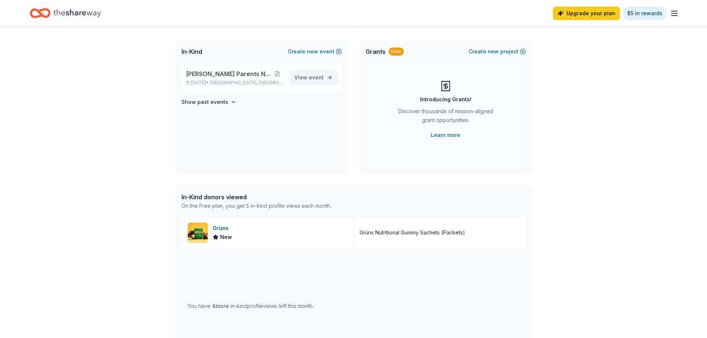 This screenshot has width=707, height=338. Describe the element at coordinates (412, 233) in the screenshot. I see `div: Grüns Nutritional Gummy Sachets (Packets)` at that location.